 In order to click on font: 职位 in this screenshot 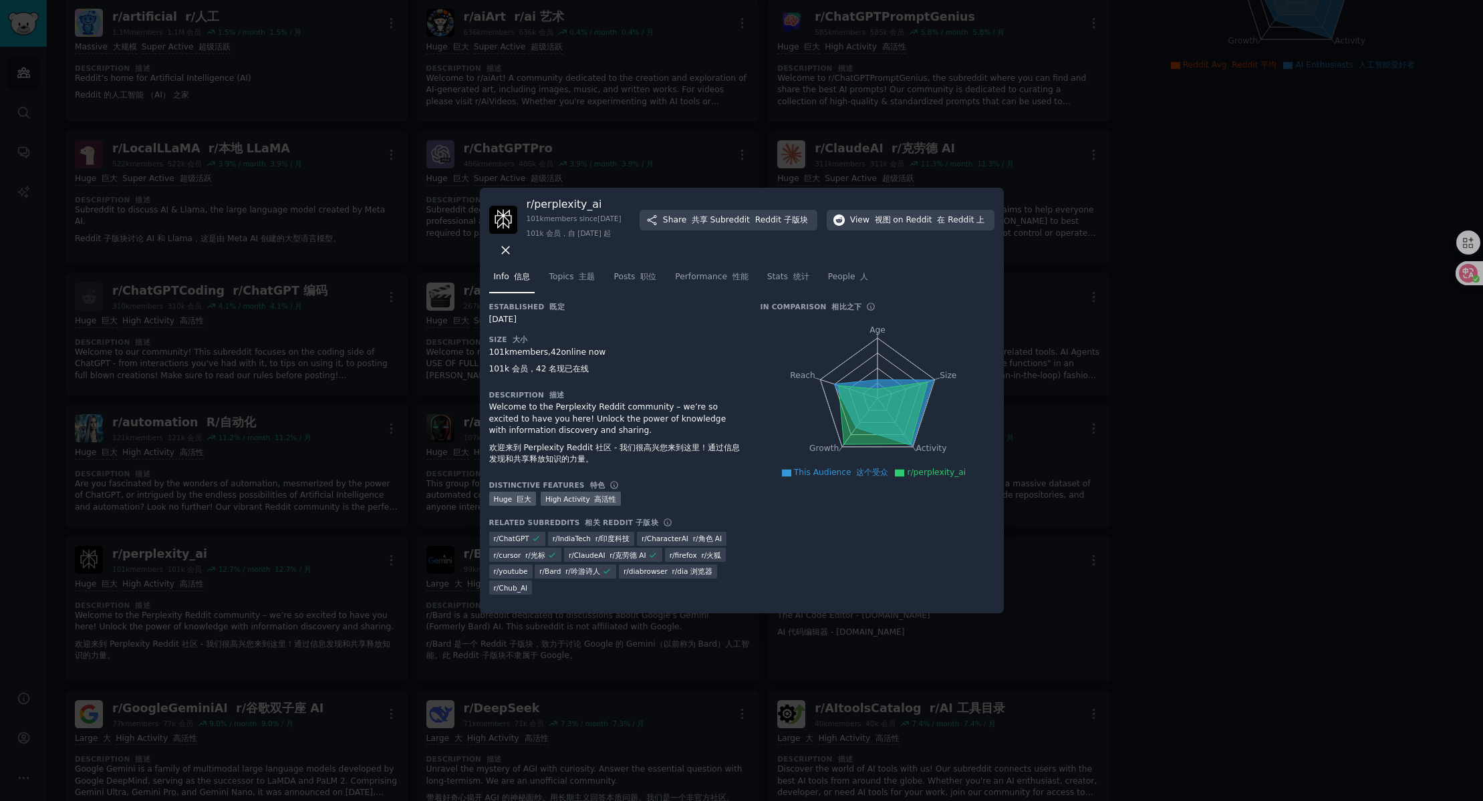, I will do `click(648, 277)`.